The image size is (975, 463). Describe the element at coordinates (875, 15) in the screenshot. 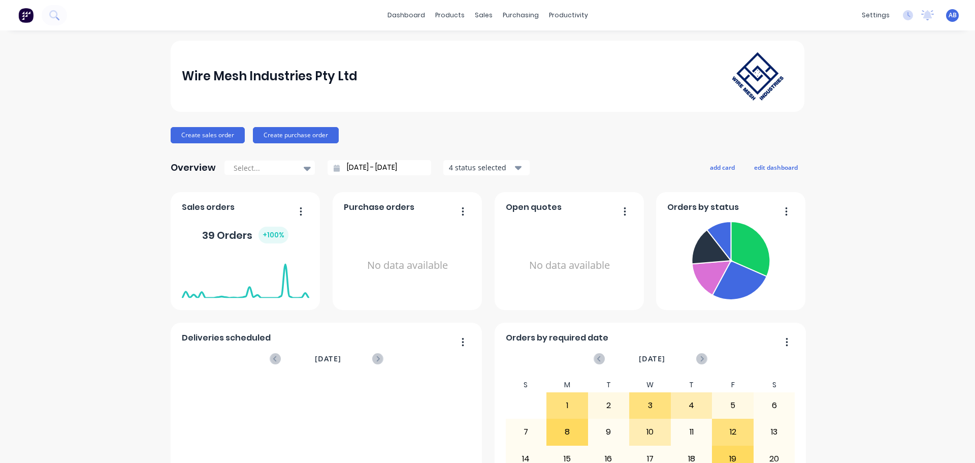

I see `div: settings` at that location.